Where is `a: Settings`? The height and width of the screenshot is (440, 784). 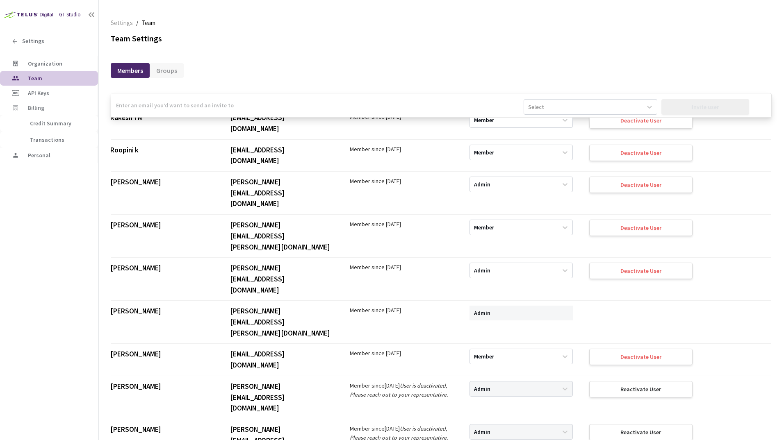 a: Settings is located at coordinates (122, 23).